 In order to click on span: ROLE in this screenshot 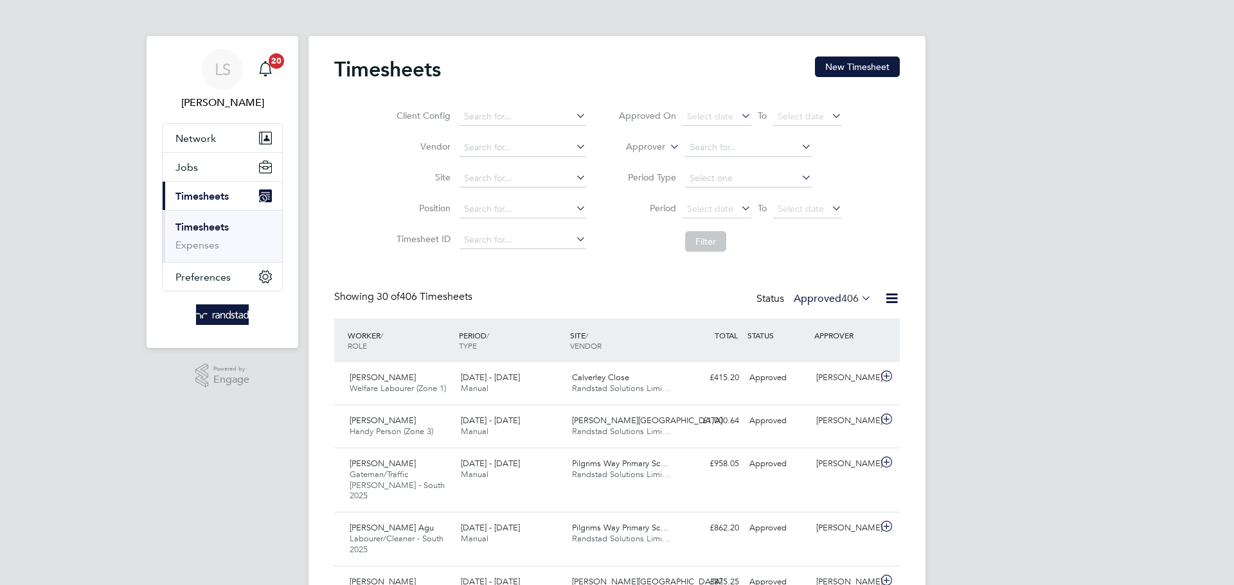, I will do `click(357, 346)`.